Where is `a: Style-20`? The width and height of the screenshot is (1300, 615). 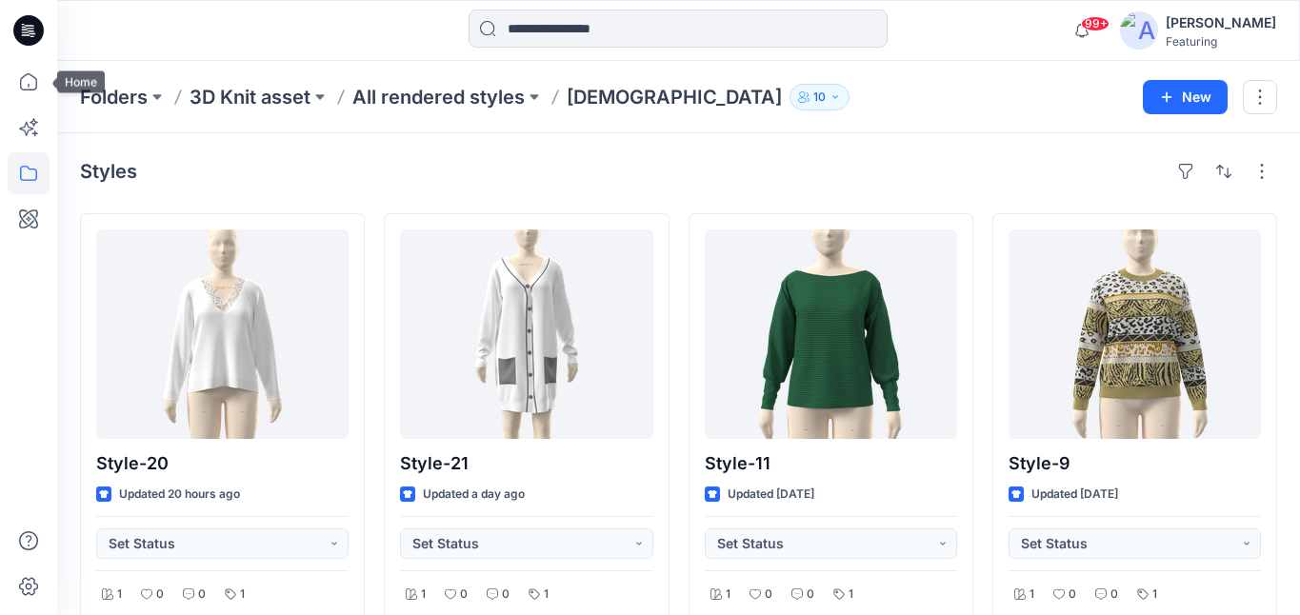
a: Style-20 is located at coordinates (222, 334).